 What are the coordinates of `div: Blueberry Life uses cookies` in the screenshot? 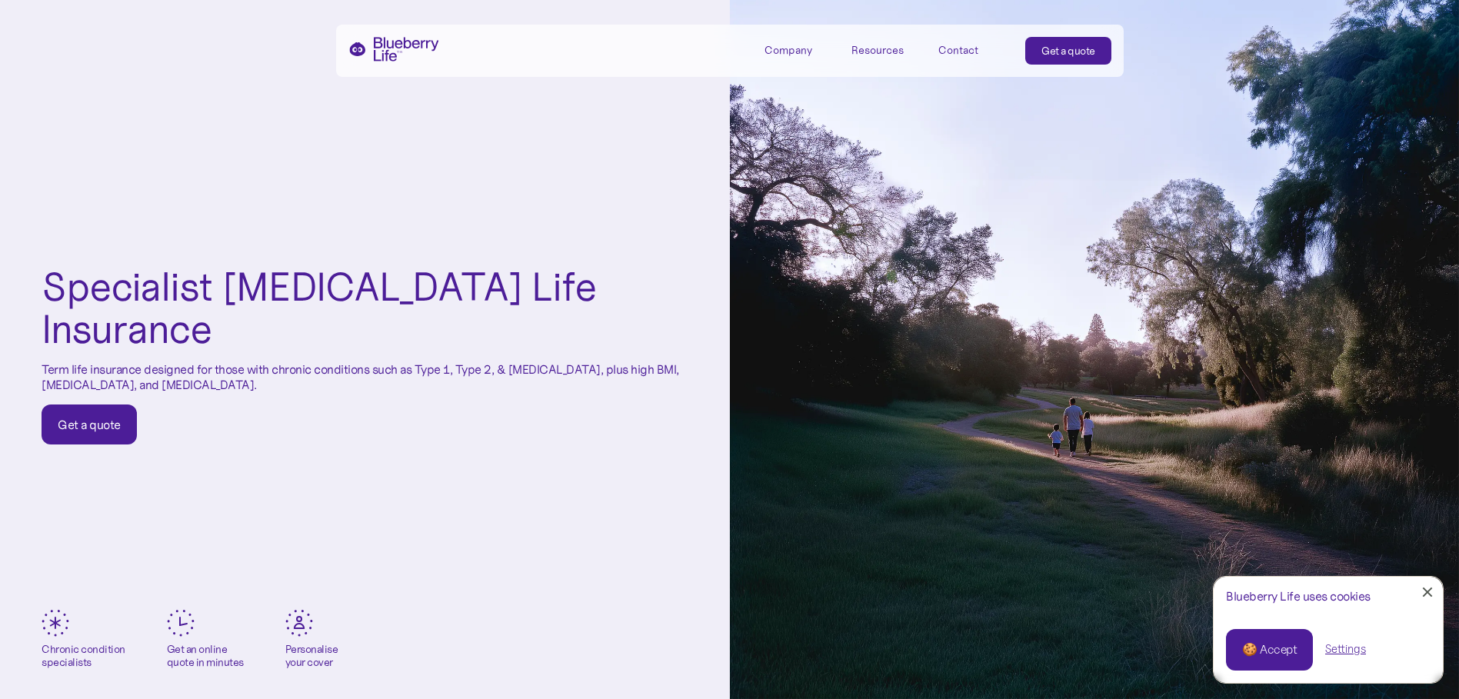 It's located at (1329, 596).